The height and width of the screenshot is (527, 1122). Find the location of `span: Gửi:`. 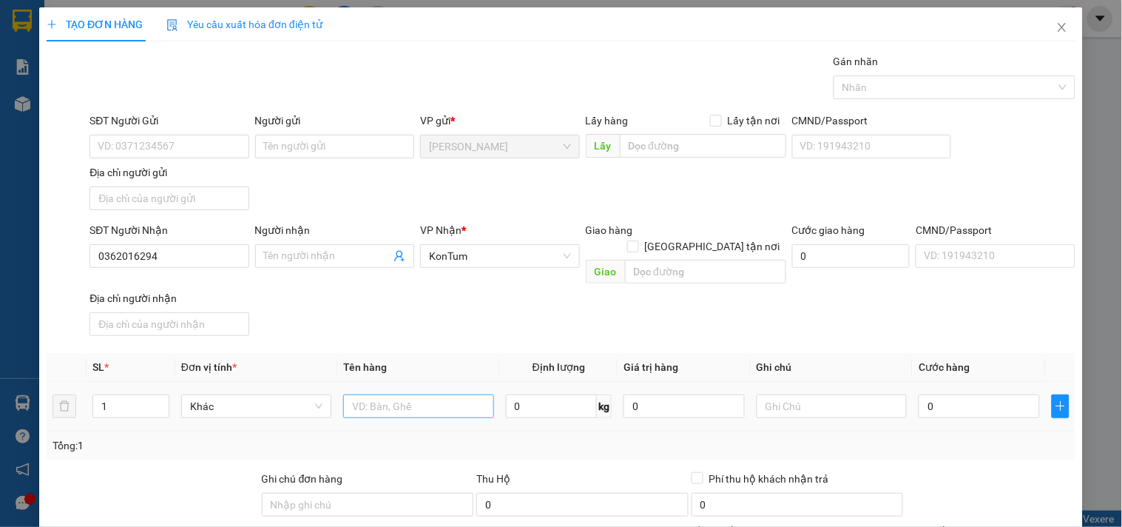

span: Gửi: is located at coordinates (24, 20).